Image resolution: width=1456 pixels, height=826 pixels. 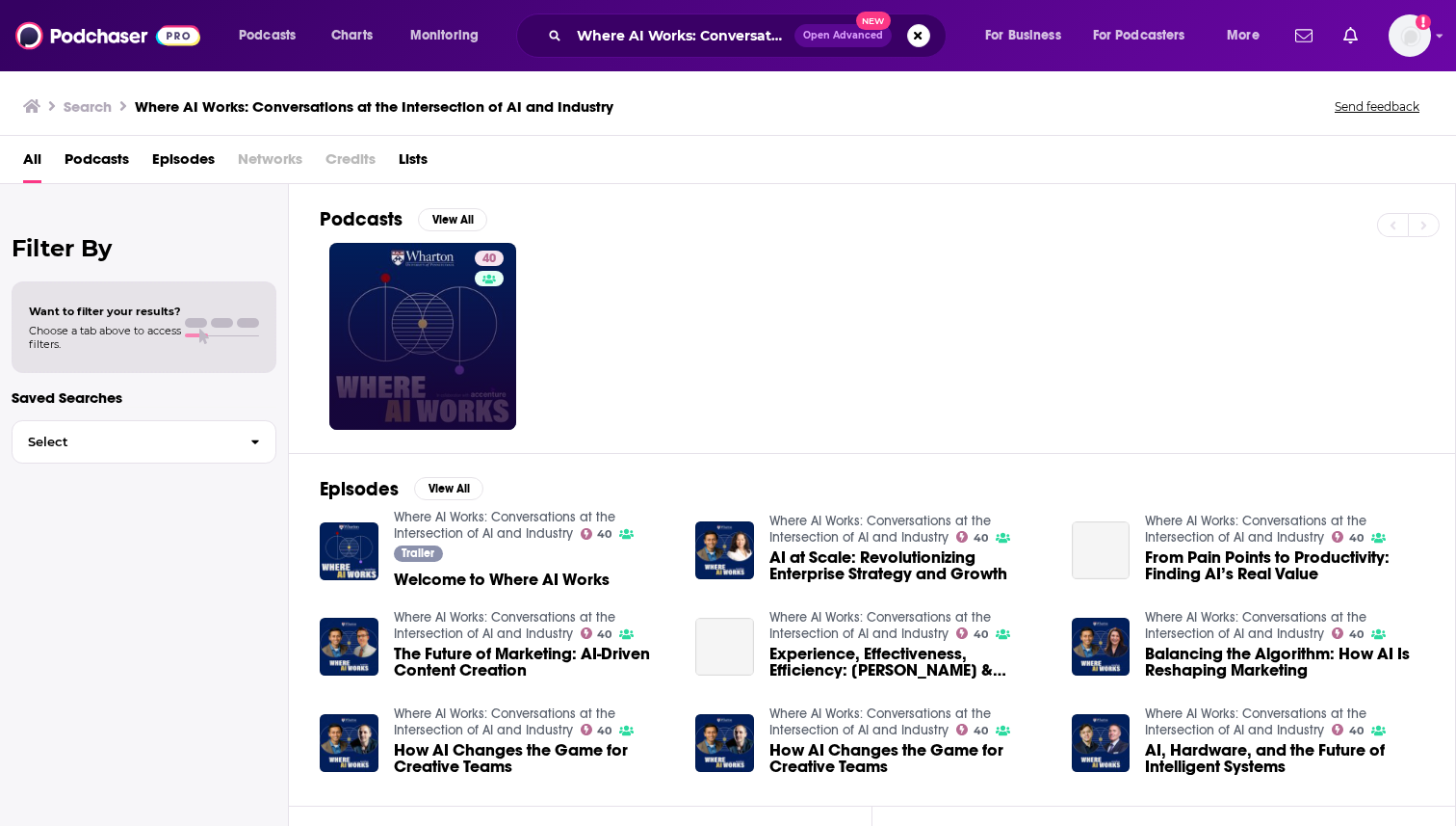 I want to click on h2: Episodes, so click(x=359, y=489).